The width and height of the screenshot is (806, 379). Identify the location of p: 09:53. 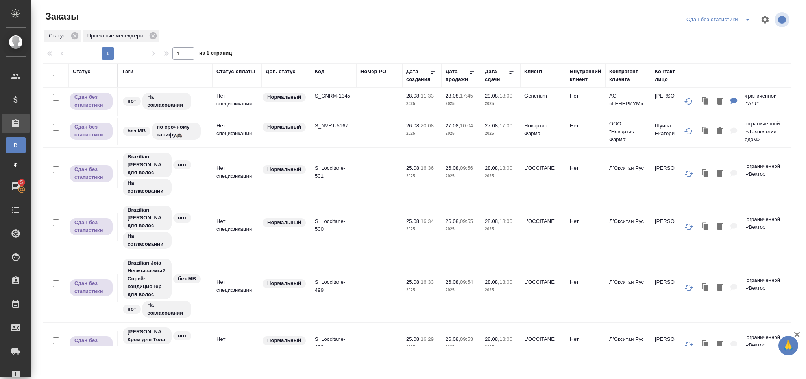
(466, 339).